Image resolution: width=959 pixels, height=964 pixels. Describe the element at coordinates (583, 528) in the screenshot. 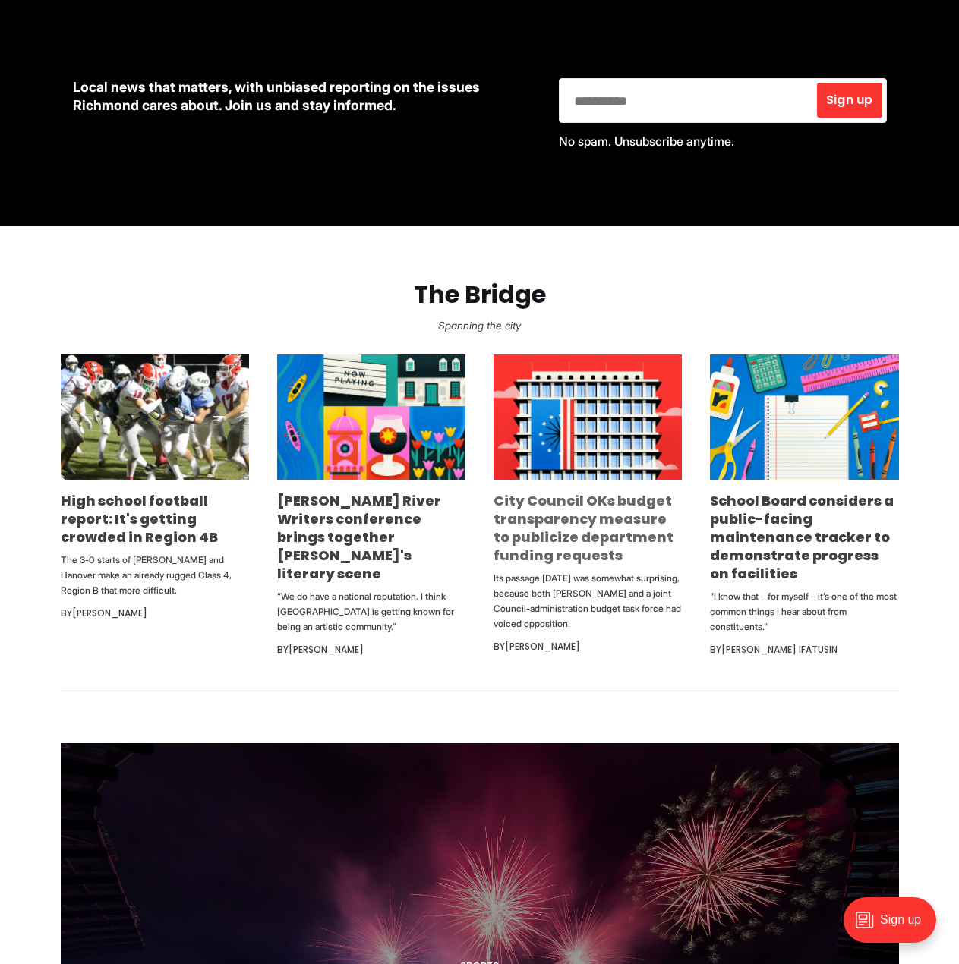

I see `a: City Council OKs budget transparency measure to publicize department funding requests` at that location.